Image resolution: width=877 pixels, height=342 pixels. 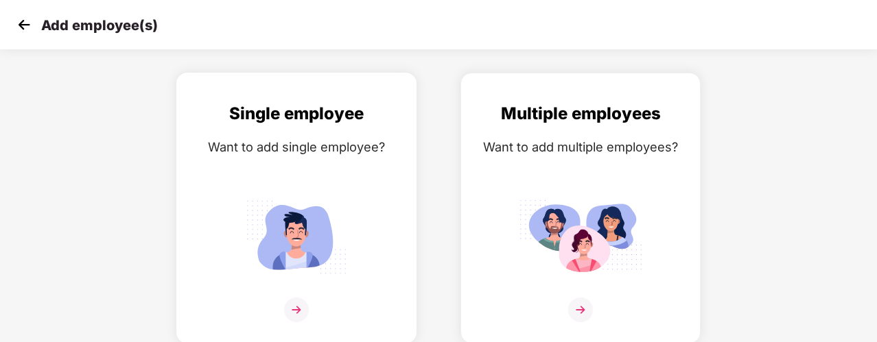 What do you see at coordinates (580, 114) in the screenshot?
I see `div: Multiple employees` at bounding box center [580, 114].